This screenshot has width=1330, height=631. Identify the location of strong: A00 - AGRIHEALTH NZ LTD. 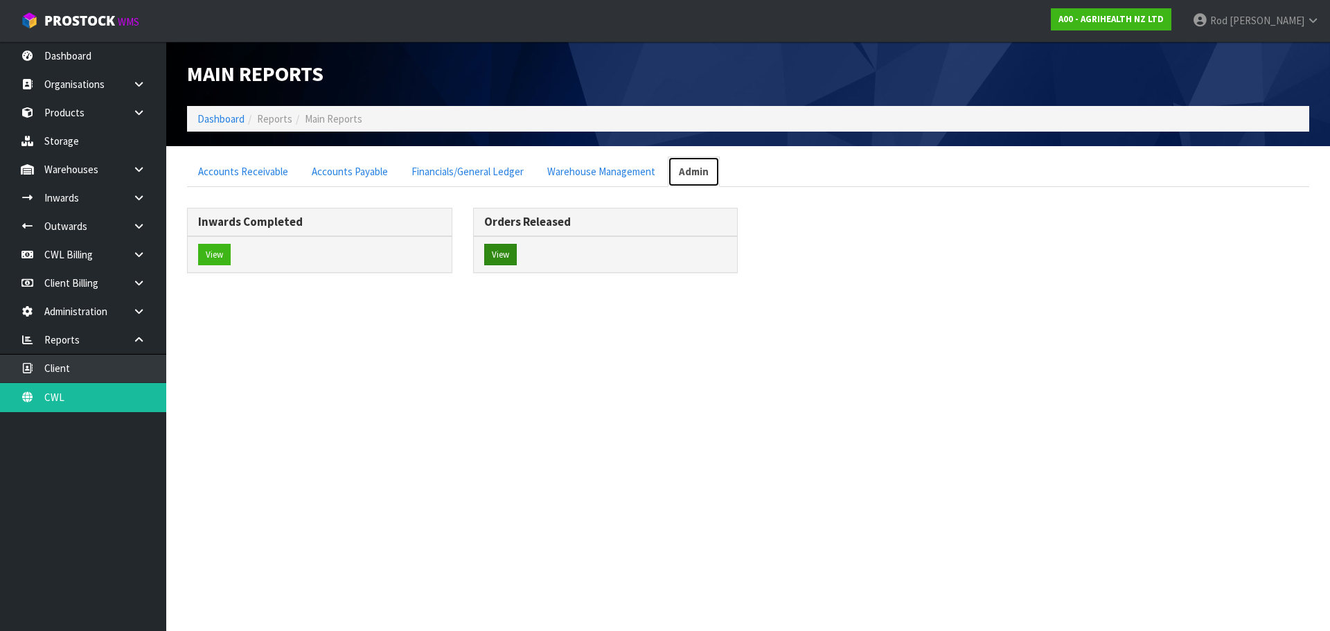
(1112, 19).